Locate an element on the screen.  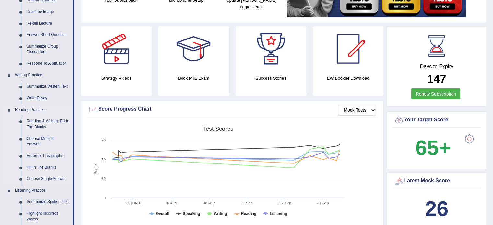
tspan: 15. Sep is located at coordinates (285, 203).